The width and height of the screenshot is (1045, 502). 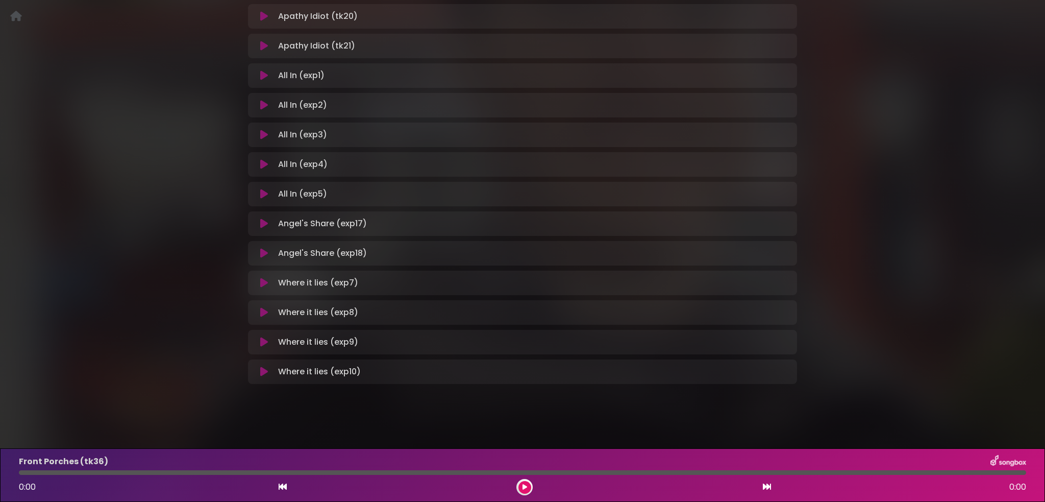 I want to click on p: Where it lies (exp10), so click(x=320, y=372).